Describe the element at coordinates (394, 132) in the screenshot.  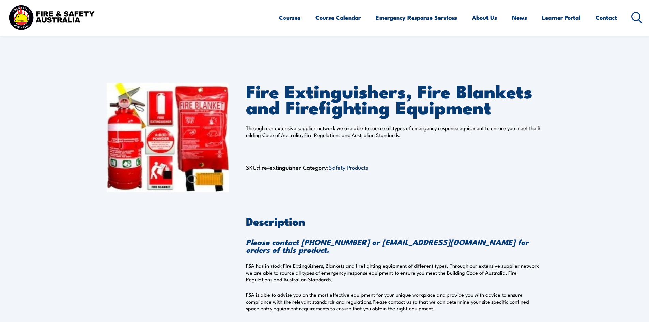
I see `p: Through our extensive supplier network we are able to source all types of emergency response equi...` at that location.